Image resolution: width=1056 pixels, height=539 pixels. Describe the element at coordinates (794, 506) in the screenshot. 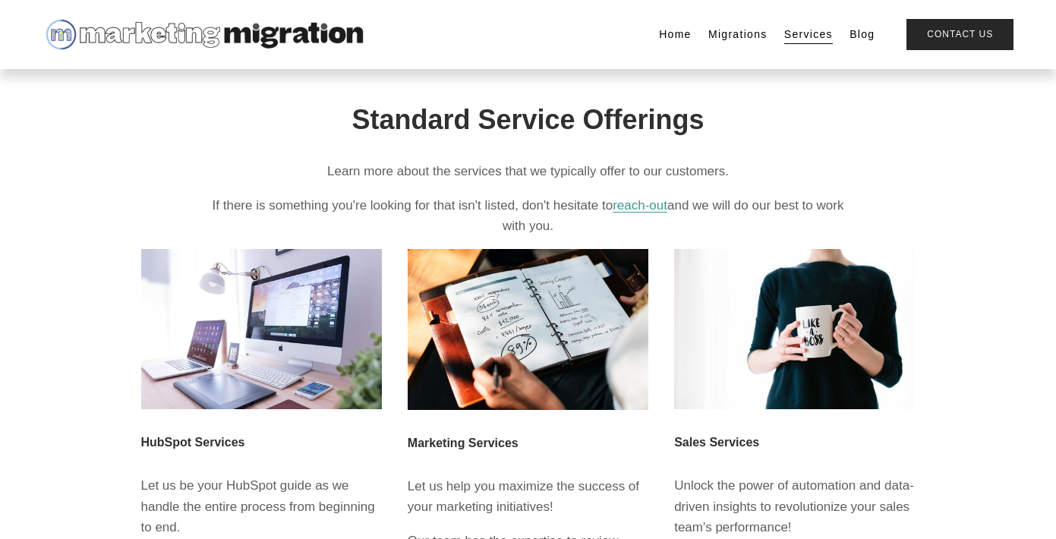

I see `p: Unlock the power of automation and data-driven insights to revolutionize your sales team's perfor...` at that location.